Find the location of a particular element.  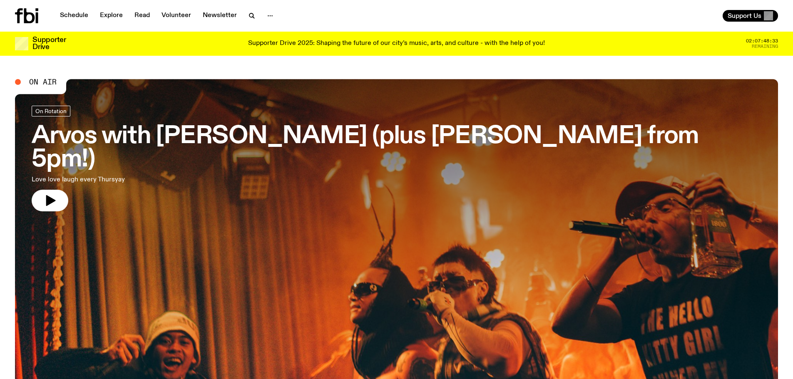

span: 02:07:48:33 is located at coordinates (762, 41).